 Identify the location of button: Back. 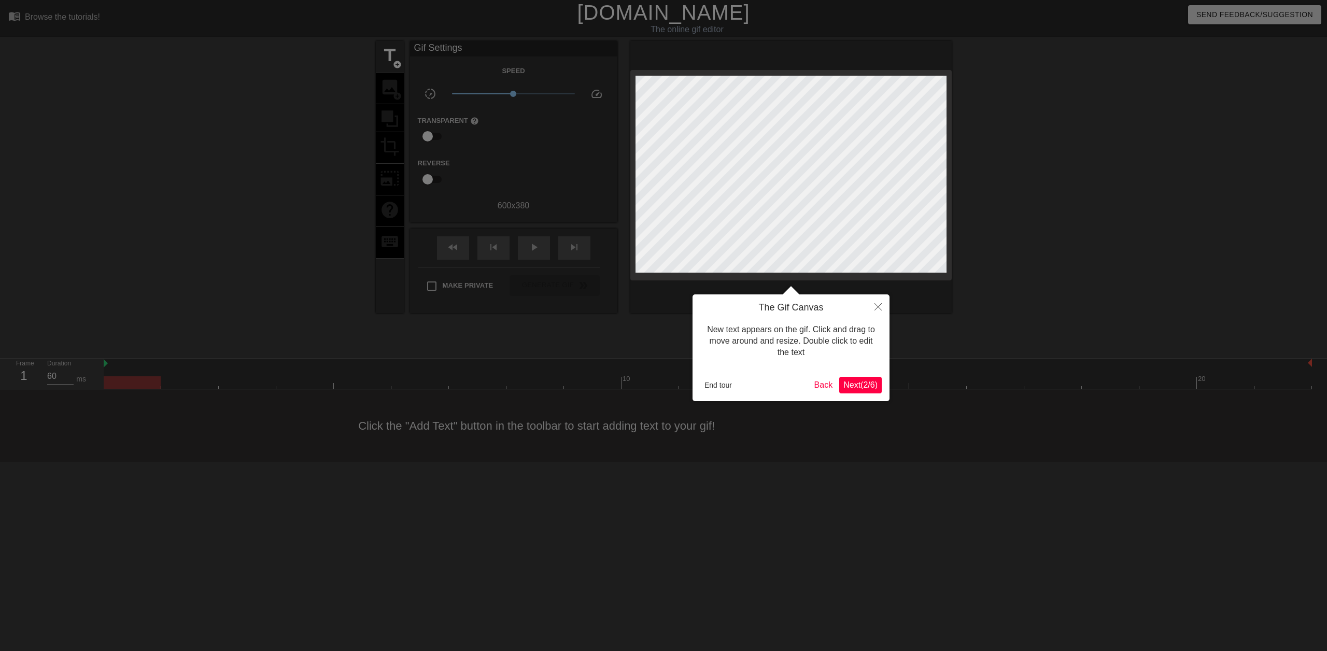
(824, 385).